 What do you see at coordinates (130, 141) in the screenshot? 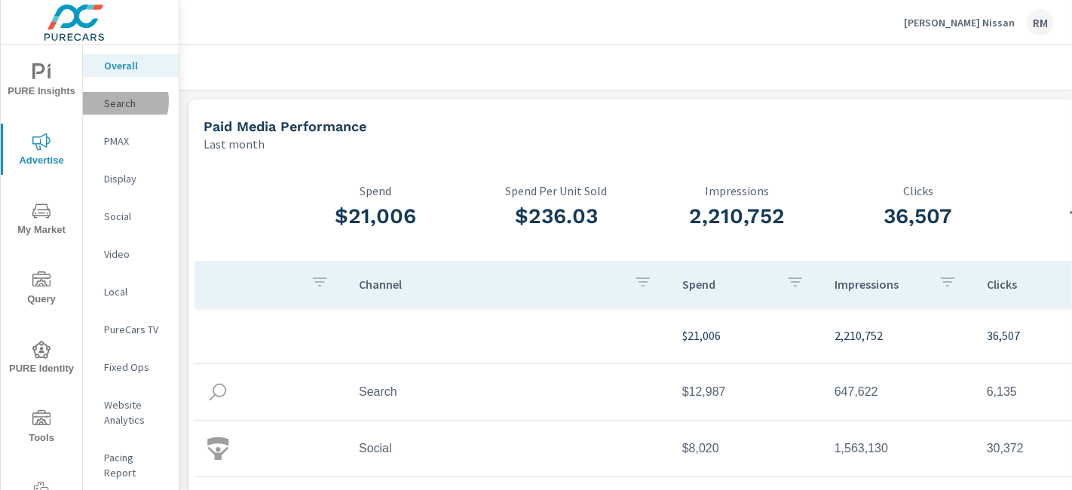
I see `div: PMAX` at bounding box center [130, 141].